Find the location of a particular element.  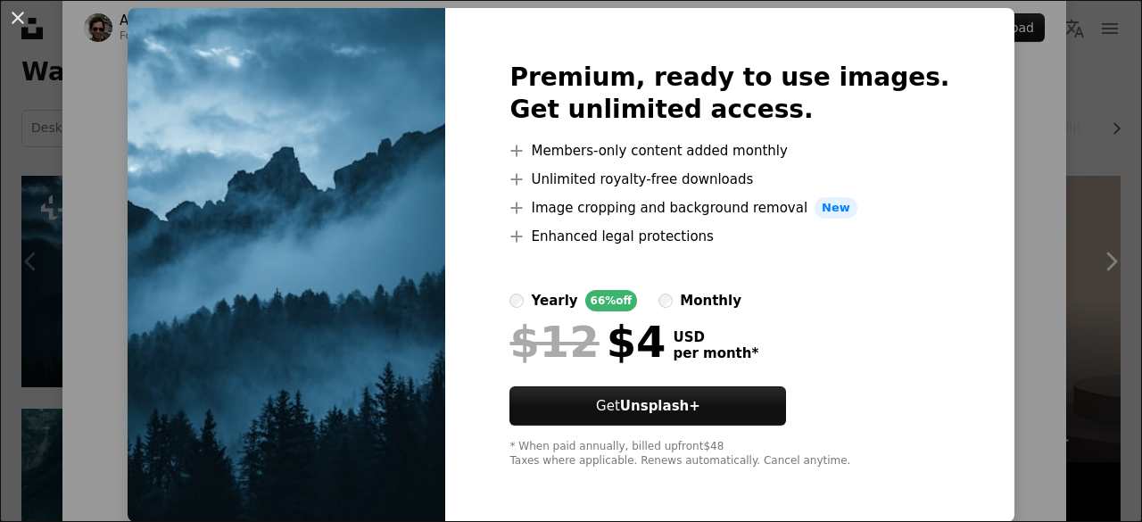

div: yearly is located at coordinates (554, 301).